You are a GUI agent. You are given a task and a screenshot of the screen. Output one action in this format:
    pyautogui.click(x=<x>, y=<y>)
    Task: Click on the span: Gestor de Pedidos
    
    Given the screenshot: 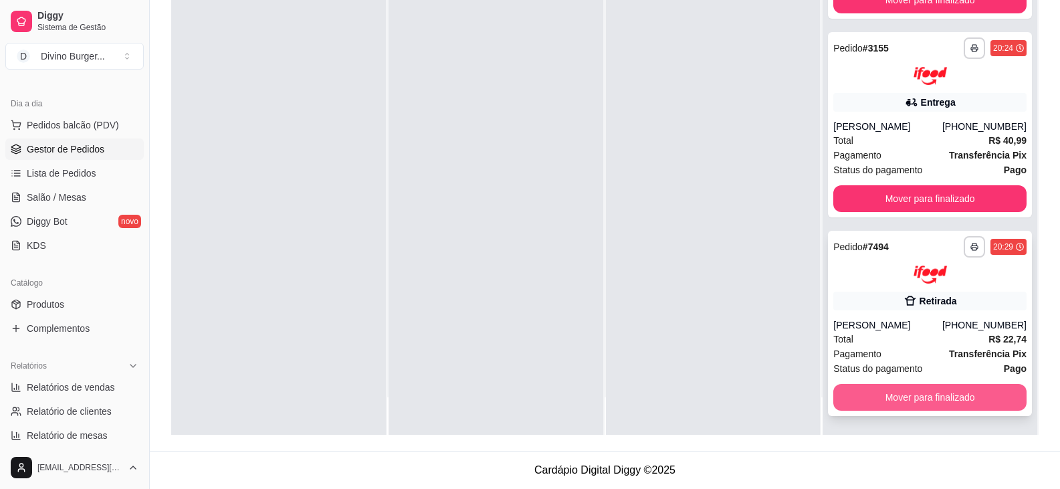 What is the action you would take?
    pyautogui.click(x=66, y=149)
    